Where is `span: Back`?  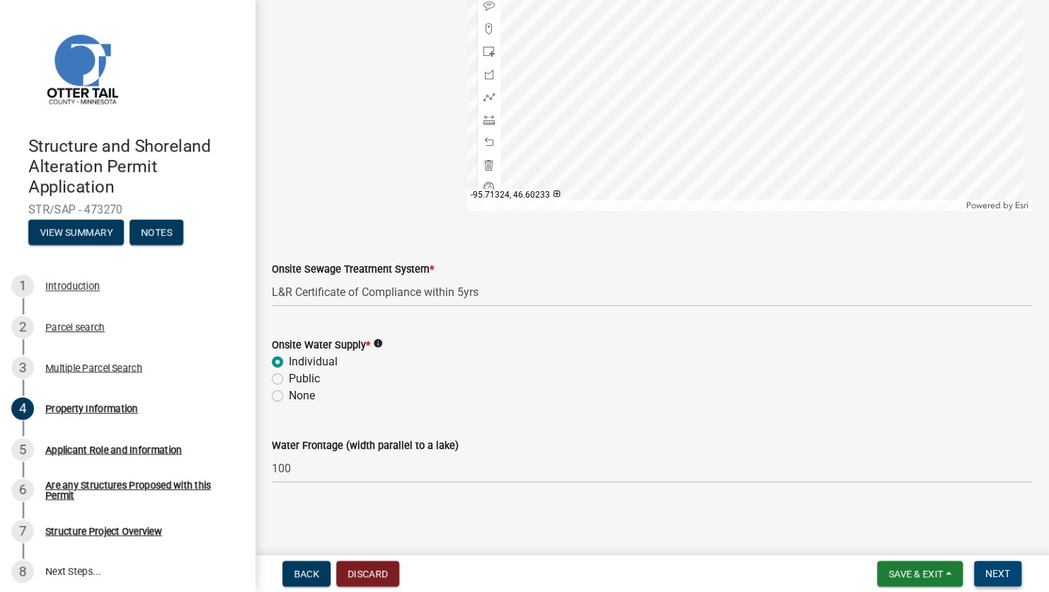 span: Back is located at coordinates (306, 573).